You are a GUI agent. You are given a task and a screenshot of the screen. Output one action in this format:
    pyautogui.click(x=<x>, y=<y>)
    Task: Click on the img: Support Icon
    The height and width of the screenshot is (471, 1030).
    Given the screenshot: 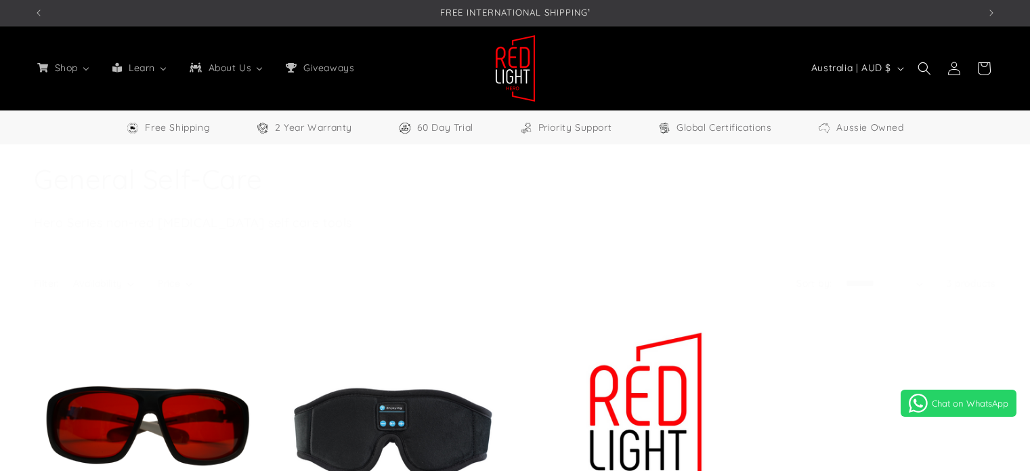 What is the action you would take?
    pyautogui.click(x=526, y=128)
    